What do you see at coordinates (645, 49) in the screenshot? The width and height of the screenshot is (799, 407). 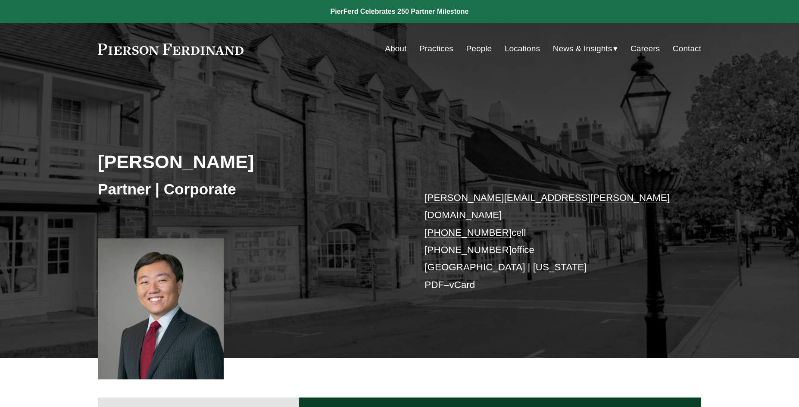 I see `a: Careers` at bounding box center [645, 49].